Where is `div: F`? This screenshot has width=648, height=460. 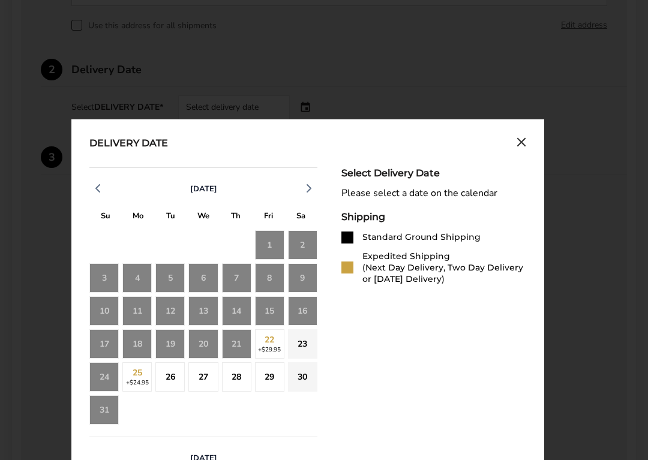 div: F is located at coordinates (268, 218).